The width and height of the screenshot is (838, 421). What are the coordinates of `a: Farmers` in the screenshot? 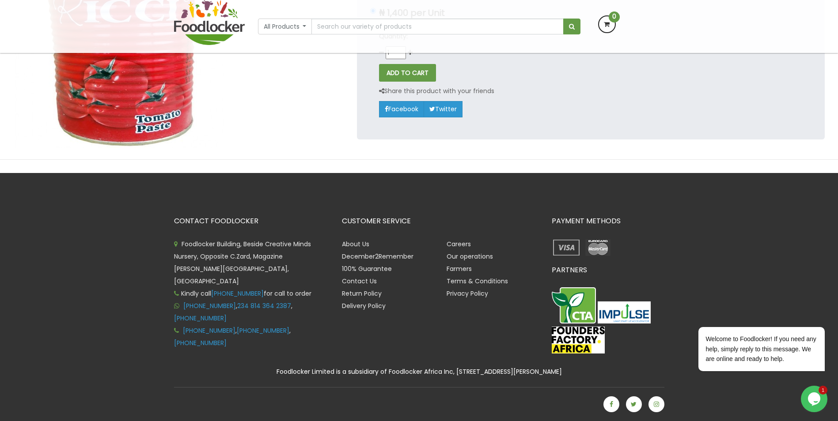 It's located at (459, 269).